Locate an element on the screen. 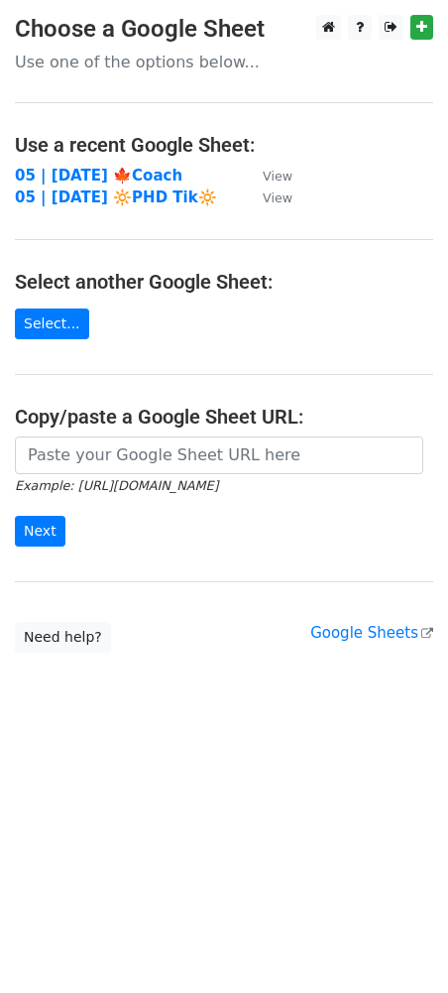 This screenshot has height=993, width=448. h4: Select another Google Sheet: is located at coordinates (224, 282).